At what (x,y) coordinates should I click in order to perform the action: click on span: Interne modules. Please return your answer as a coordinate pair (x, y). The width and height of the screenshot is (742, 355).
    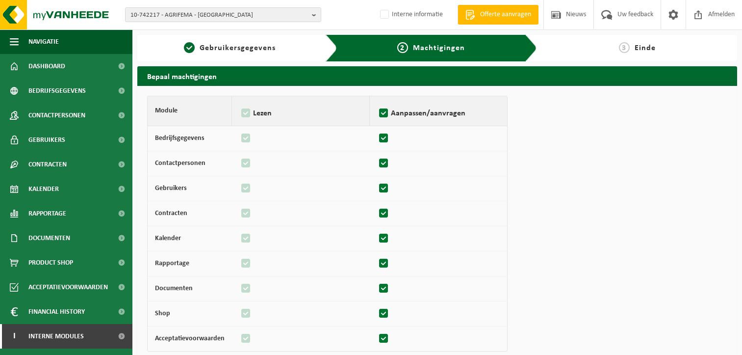
    Looking at the image, I should click on (56, 336).